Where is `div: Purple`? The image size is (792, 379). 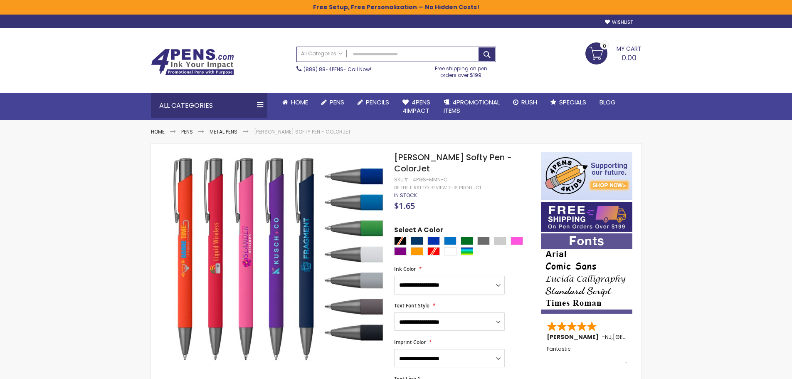 div: Purple is located at coordinates (400, 251).